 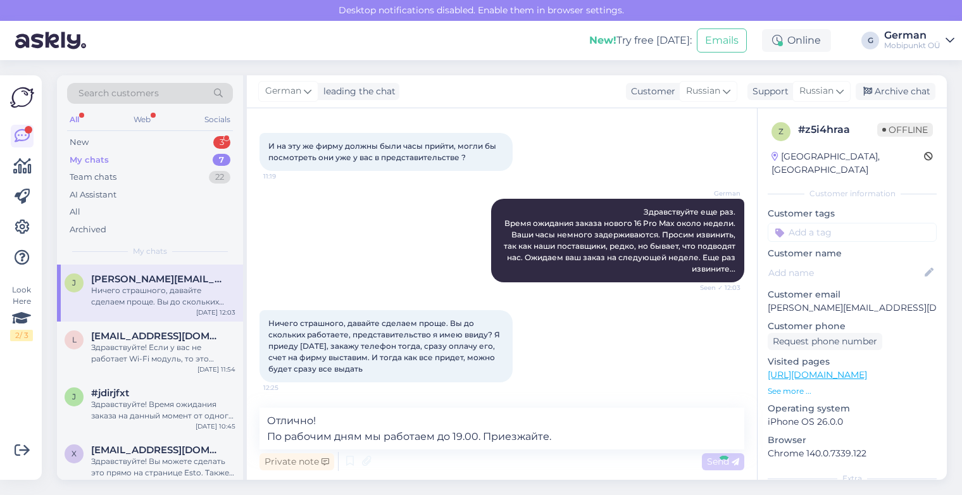 I want to click on a: GermanMobipunkt OÜ, so click(x=919, y=40).